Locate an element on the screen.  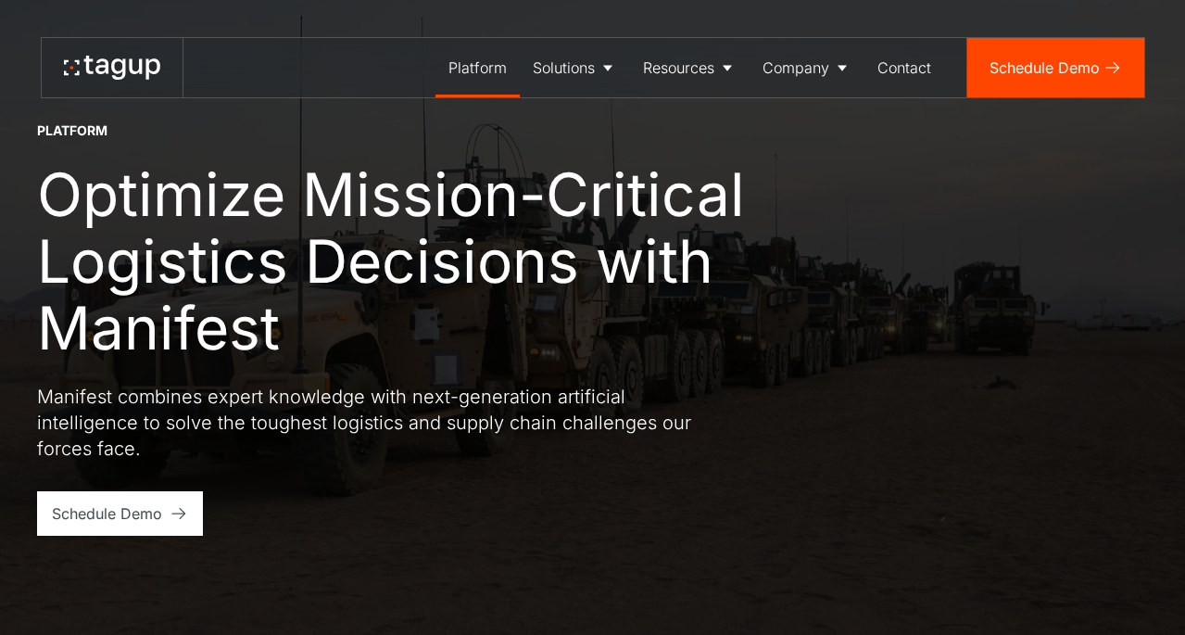
a: Resources is located at coordinates (689, 68).